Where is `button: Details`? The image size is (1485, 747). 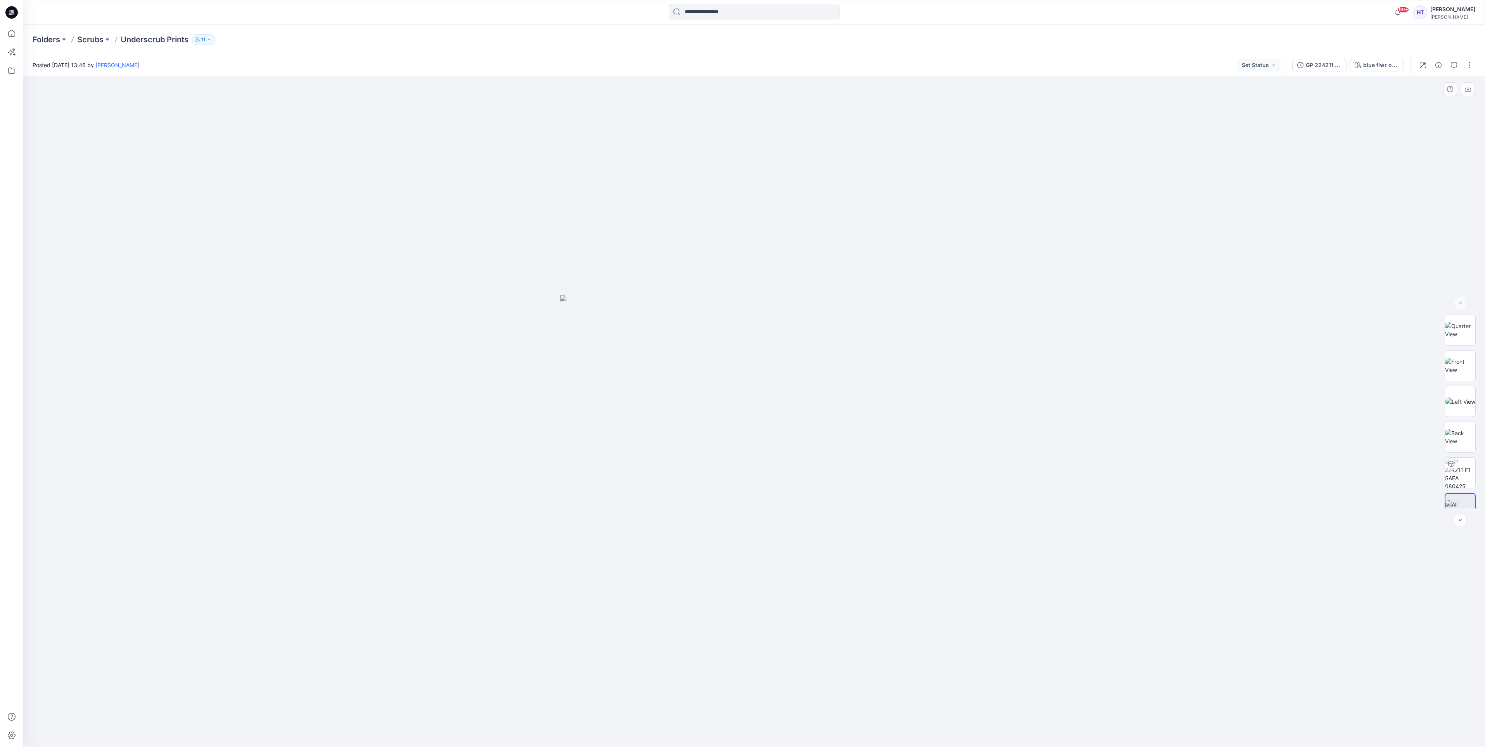
button: Details is located at coordinates (1438, 65).